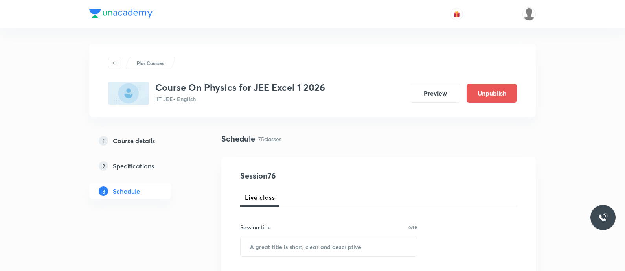  What do you see at coordinates (143, 141) in the screenshot?
I see `a: 1Course details` at bounding box center [143, 141].